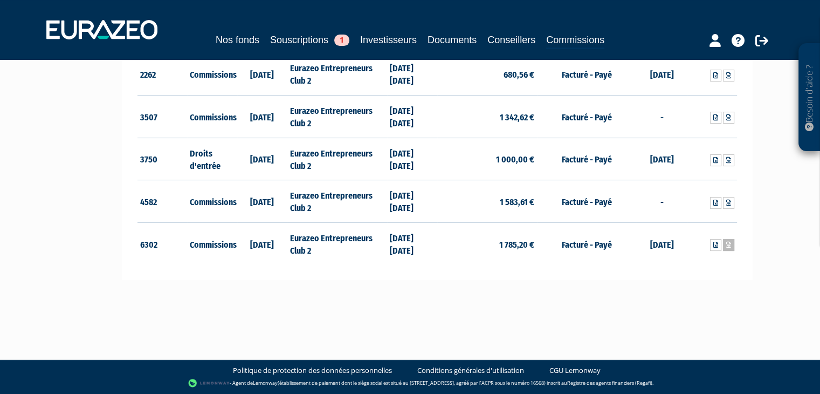  I want to click on a: Lemonway, so click(265, 382).